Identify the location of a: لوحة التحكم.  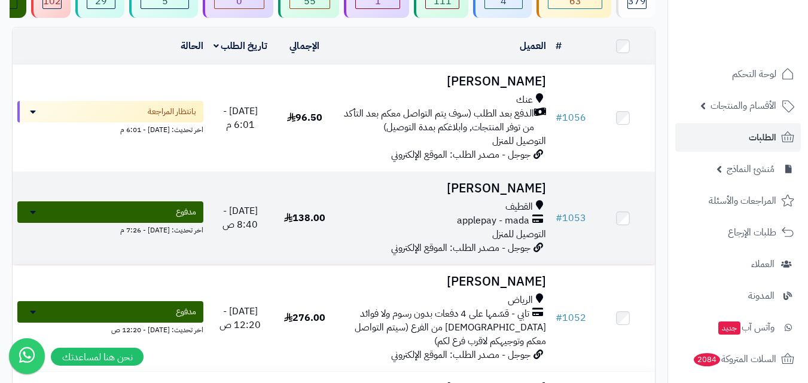
(738, 74).